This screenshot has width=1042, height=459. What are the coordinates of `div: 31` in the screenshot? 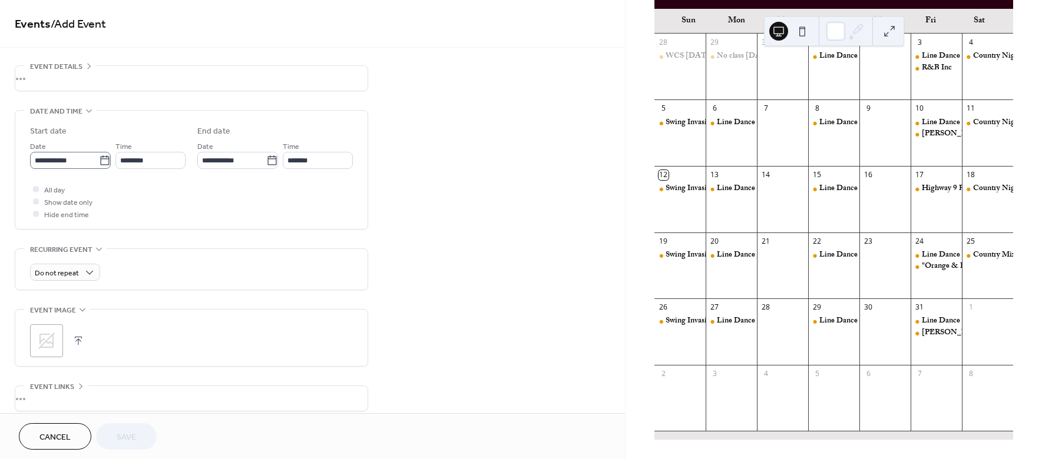 It's located at (920, 308).